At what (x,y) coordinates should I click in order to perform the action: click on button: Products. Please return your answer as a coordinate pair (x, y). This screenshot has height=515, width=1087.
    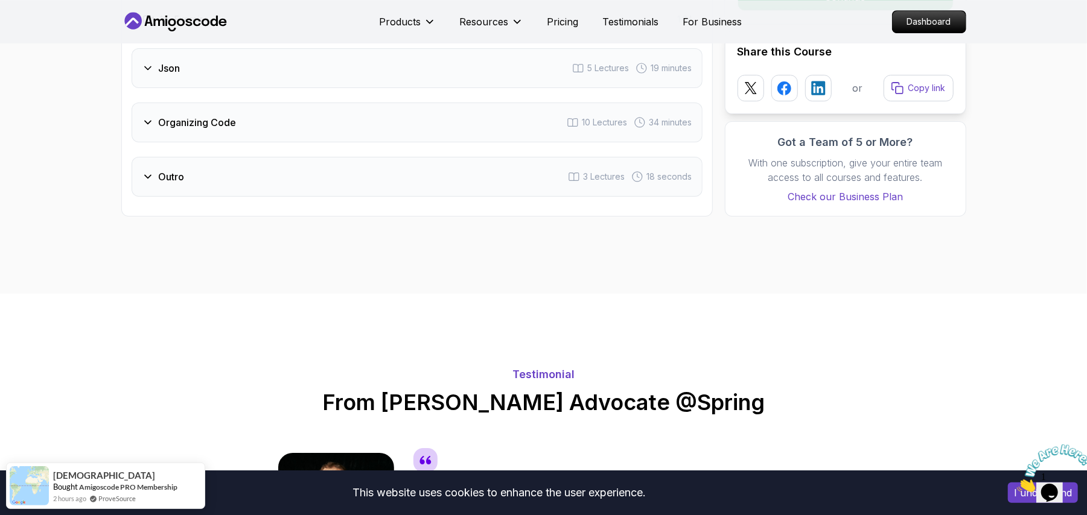
    Looking at the image, I should click on (407, 27).